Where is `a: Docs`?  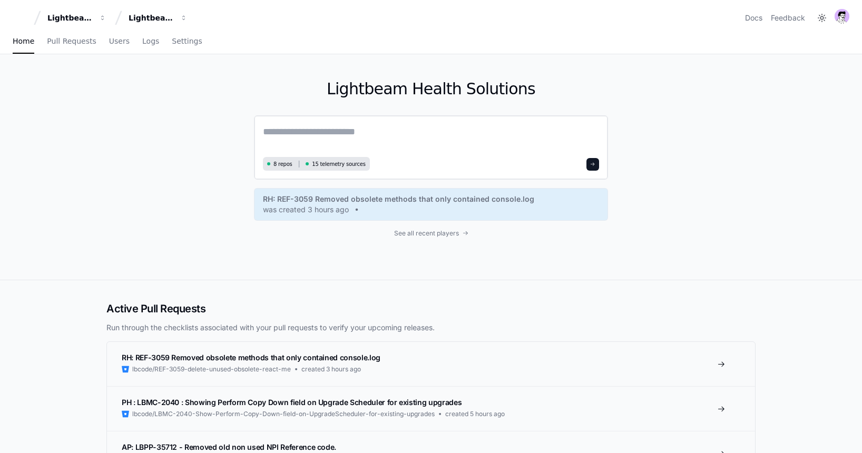
a: Docs is located at coordinates (753, 18).